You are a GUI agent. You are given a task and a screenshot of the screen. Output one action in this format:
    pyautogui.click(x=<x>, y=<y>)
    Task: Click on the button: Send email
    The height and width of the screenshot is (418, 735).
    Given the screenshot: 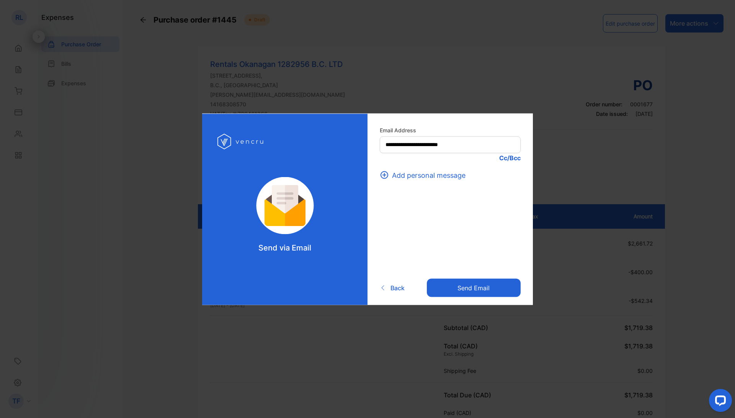 What is the action you would take?
    pyautogui.click(x=473, y=288)
    